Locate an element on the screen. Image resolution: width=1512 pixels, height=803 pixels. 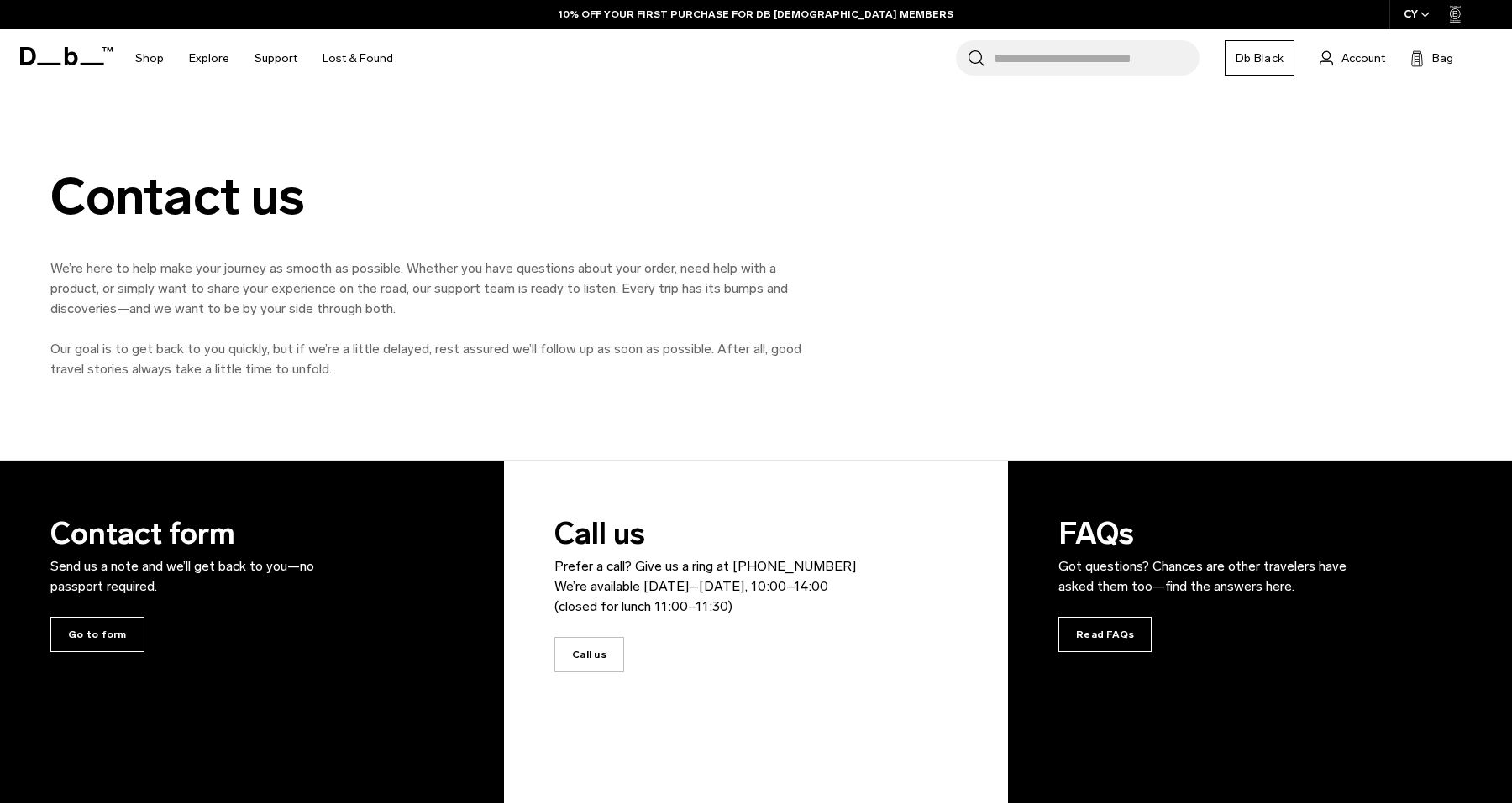
span: Call us is located at coordinates (589, 655).